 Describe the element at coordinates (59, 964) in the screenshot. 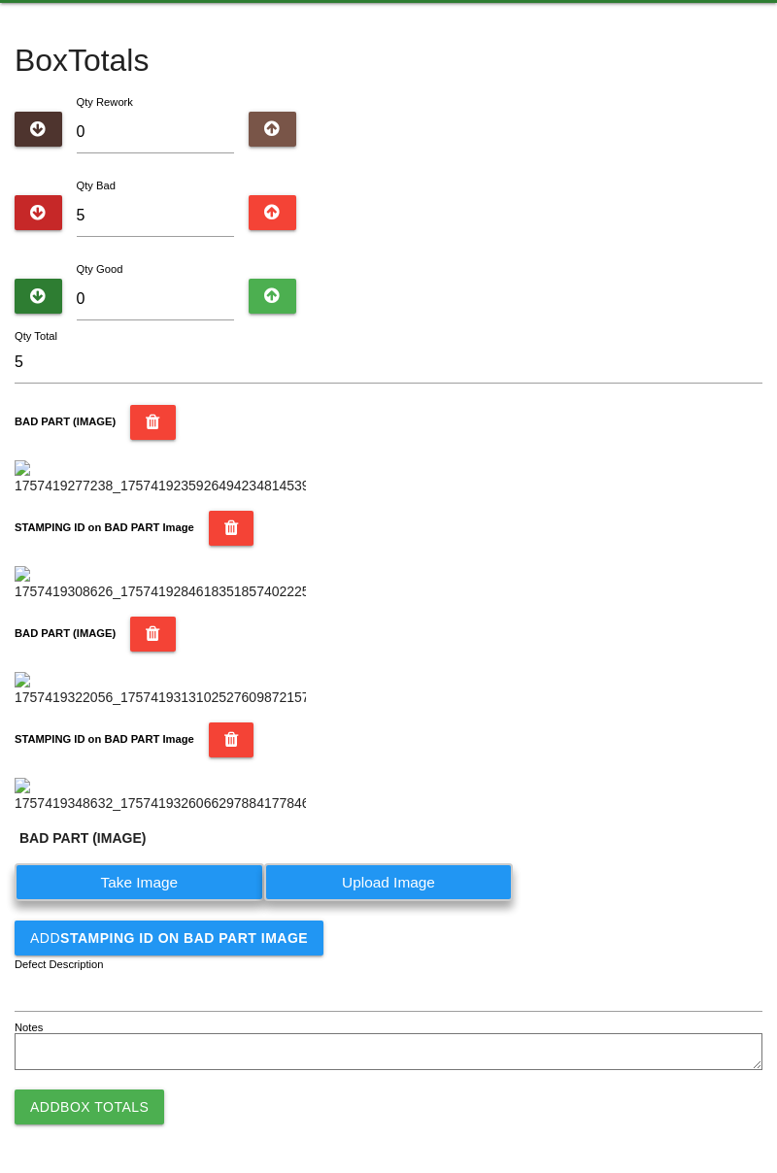

I see `label: Defect Description` at that location.